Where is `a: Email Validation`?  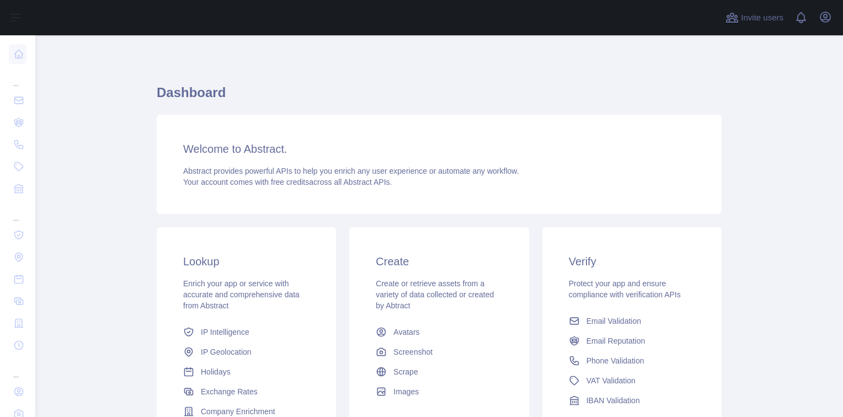 a: Email Validation is located at coordinates (632, 321).